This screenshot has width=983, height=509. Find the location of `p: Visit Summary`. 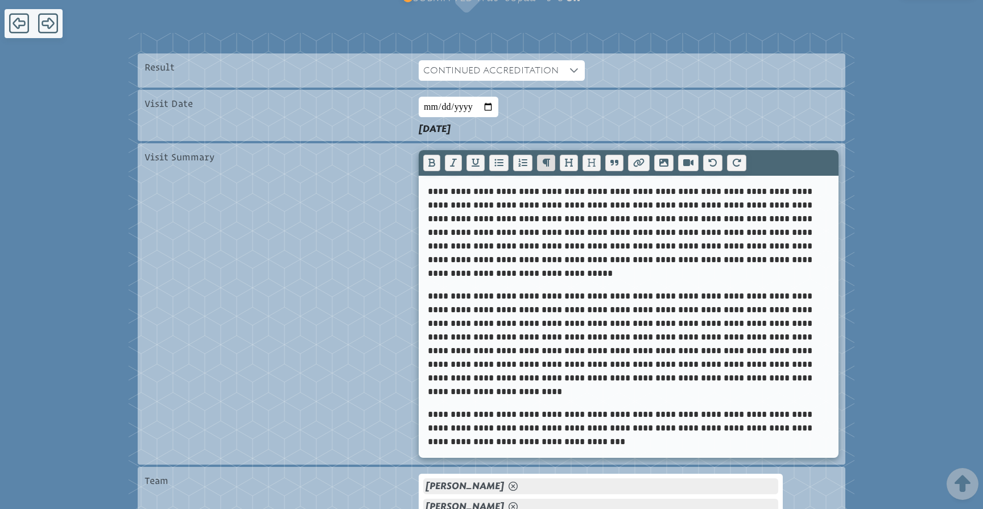

p: Visit Summary is located at coordinates (257, 157).